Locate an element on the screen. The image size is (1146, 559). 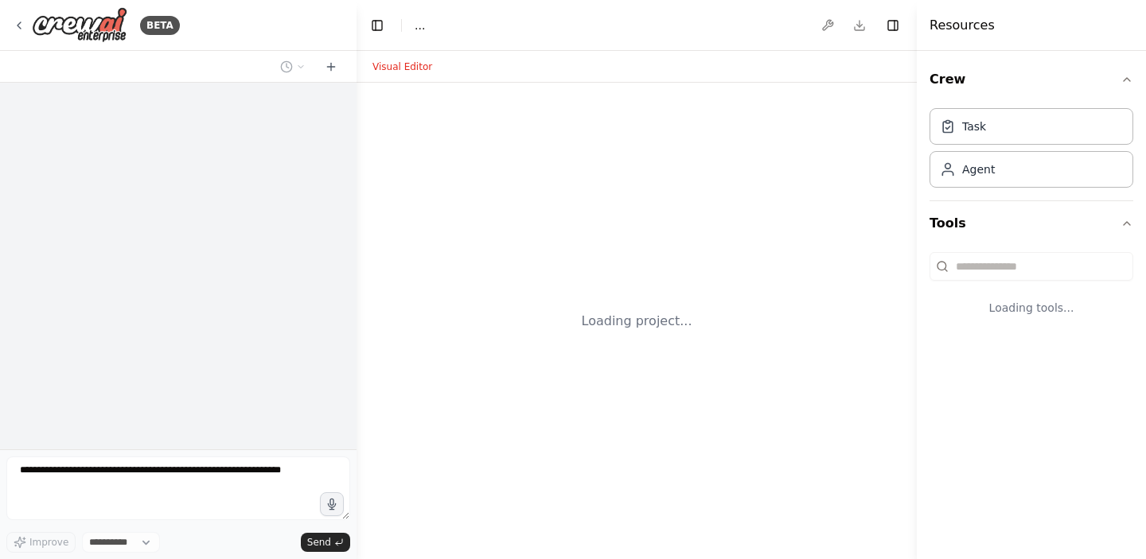
button: Start a new chat is located at coordinates (331, 67).